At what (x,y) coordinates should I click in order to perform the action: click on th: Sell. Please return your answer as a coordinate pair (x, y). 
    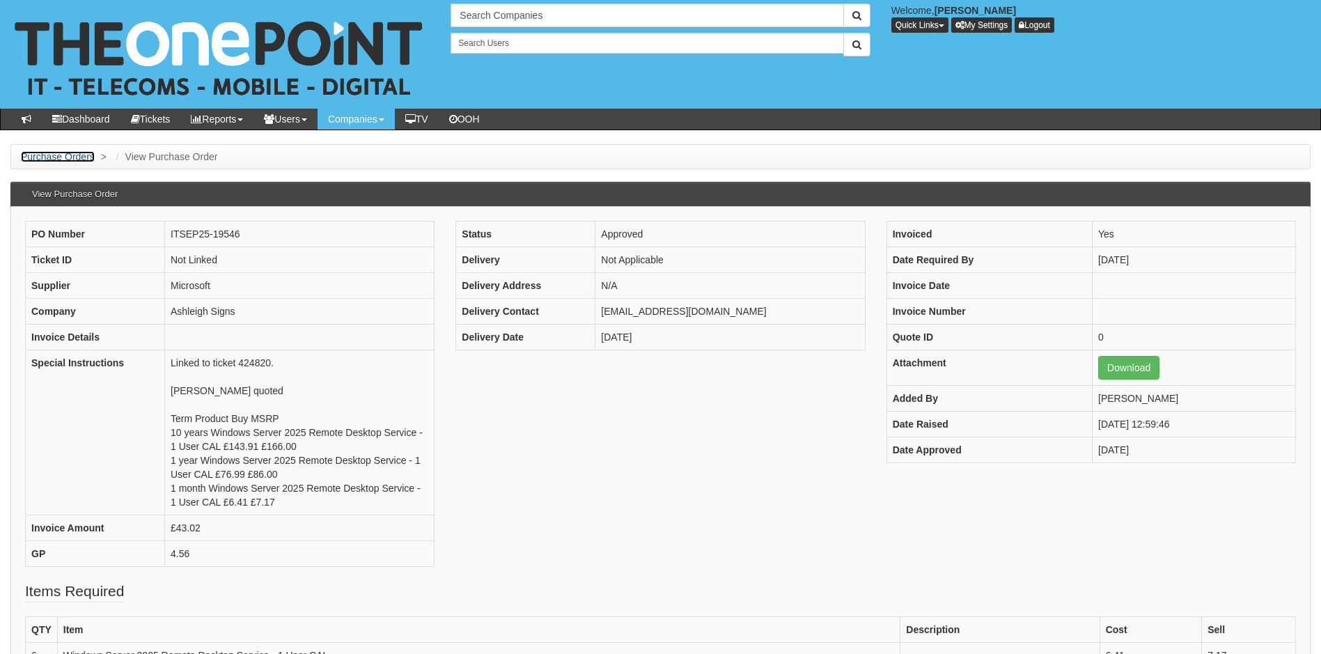
    Looking at the image, I should click on (1248, 629).